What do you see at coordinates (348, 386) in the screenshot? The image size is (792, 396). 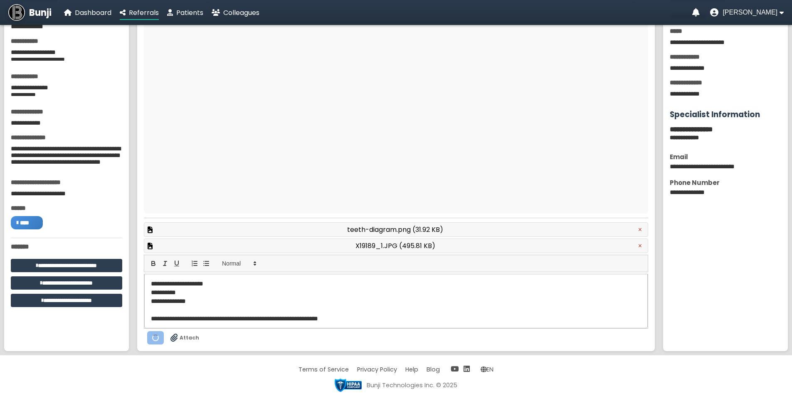 I see `img: HIPAA compliant` at bounding box center [348, 386].